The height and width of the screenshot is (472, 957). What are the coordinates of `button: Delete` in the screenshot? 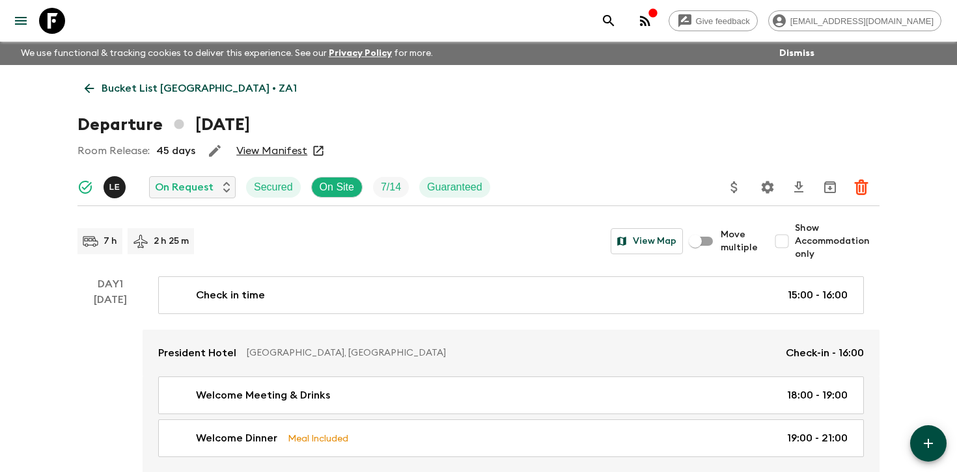 It's located at (861, 187).